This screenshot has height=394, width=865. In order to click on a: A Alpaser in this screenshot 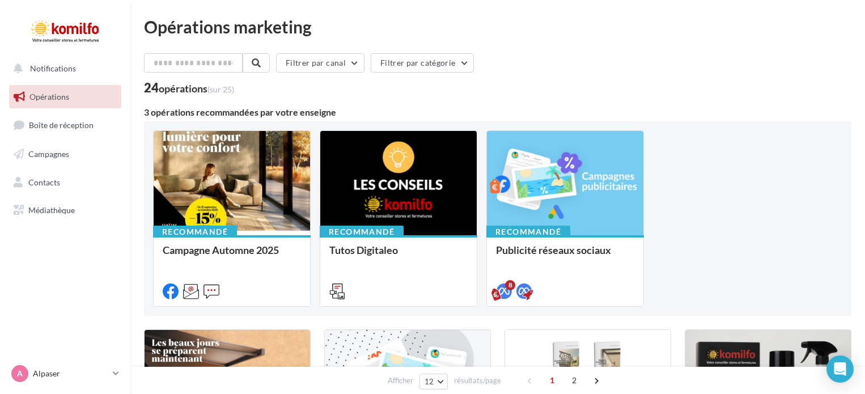, I will do `click(65, 374)`.